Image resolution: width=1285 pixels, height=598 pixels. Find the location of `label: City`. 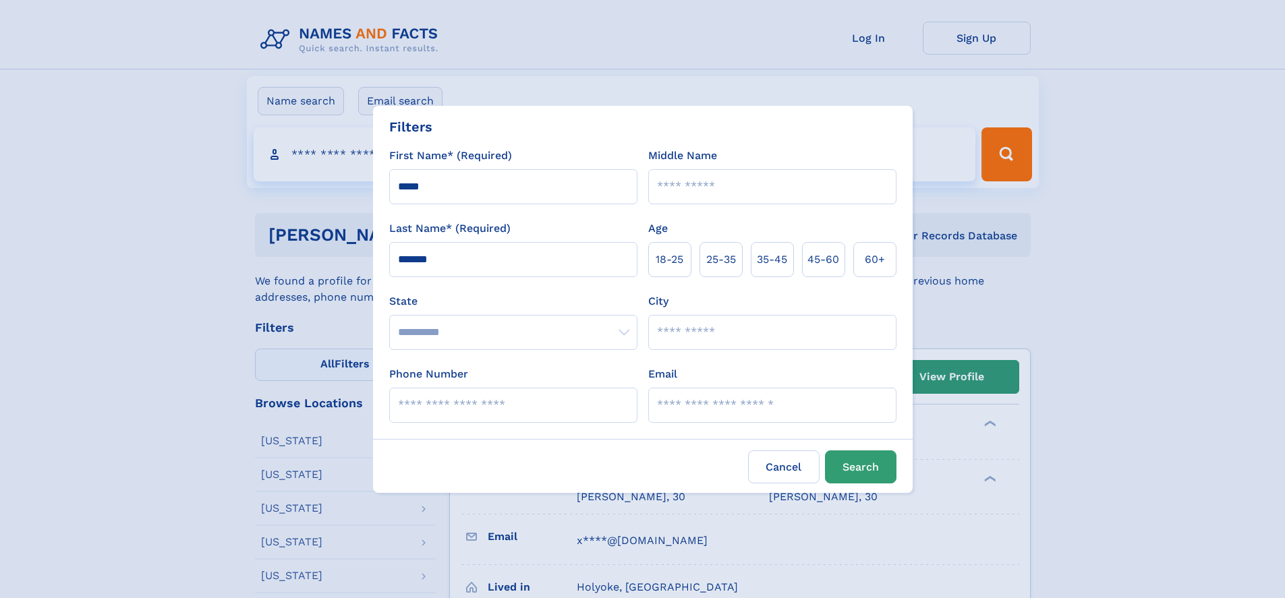

label: City is located at coordinates (658, 302).